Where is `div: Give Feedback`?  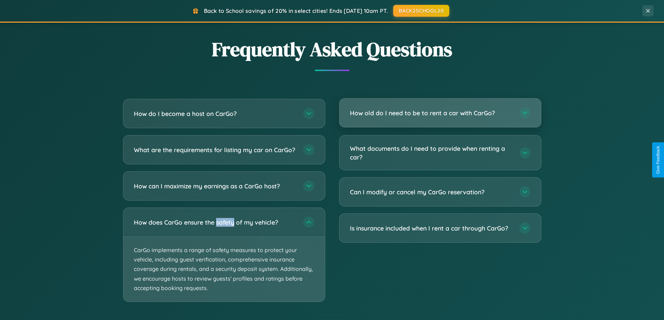 div: Give Feedback is located at coordinates (658, 160).